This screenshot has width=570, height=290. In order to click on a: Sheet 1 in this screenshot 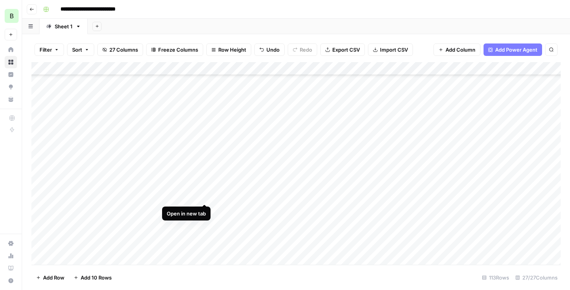, I will do `click(64, 26)`.